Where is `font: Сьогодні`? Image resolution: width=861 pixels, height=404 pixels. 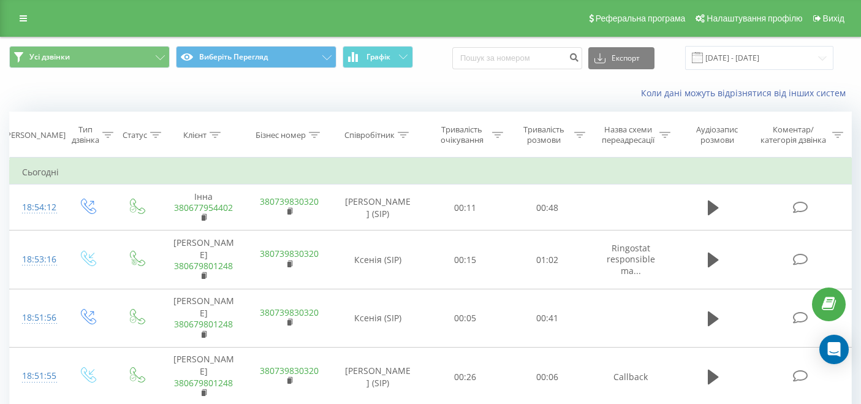 font: Сьогодні is located at coordinates (40, 172).